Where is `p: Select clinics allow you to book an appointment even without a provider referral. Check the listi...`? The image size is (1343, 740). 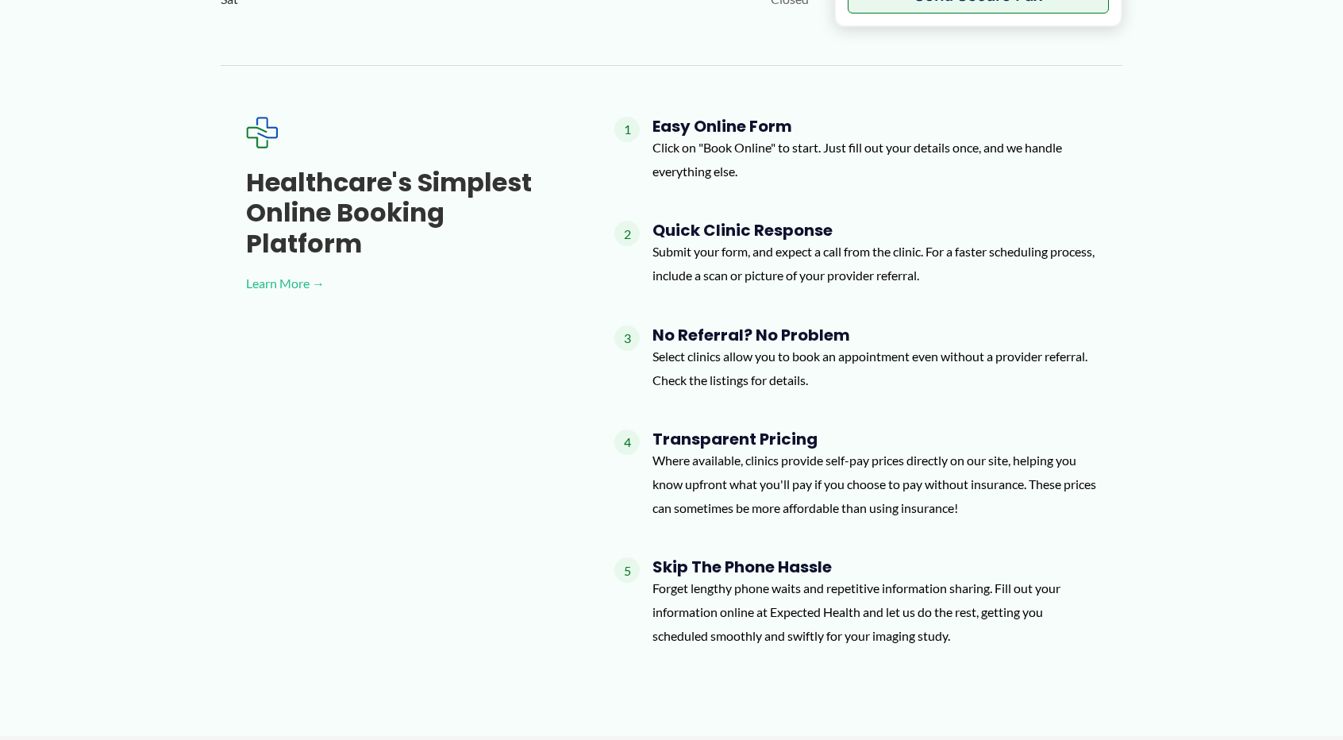 p: Select clinics allow you to book an appointment even without a provider referral. Check the listi... is located at coordinates (875, 367).